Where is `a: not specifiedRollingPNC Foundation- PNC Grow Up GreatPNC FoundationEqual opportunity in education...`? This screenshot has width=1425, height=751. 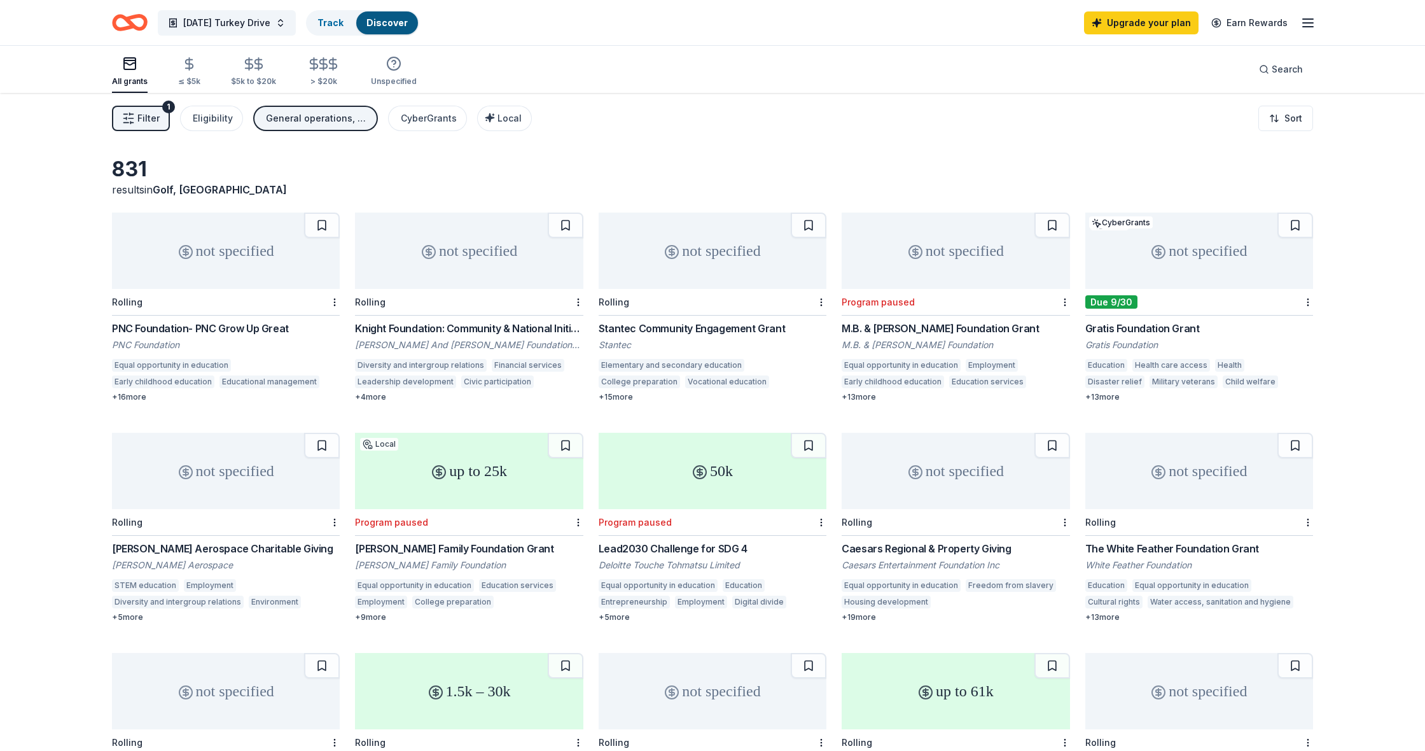
a: not specifiedRollingPNC Foundation- PNC Grow Up GreatPNC FoundationEqual opportunity in education... is located at coordinates (226, 307).